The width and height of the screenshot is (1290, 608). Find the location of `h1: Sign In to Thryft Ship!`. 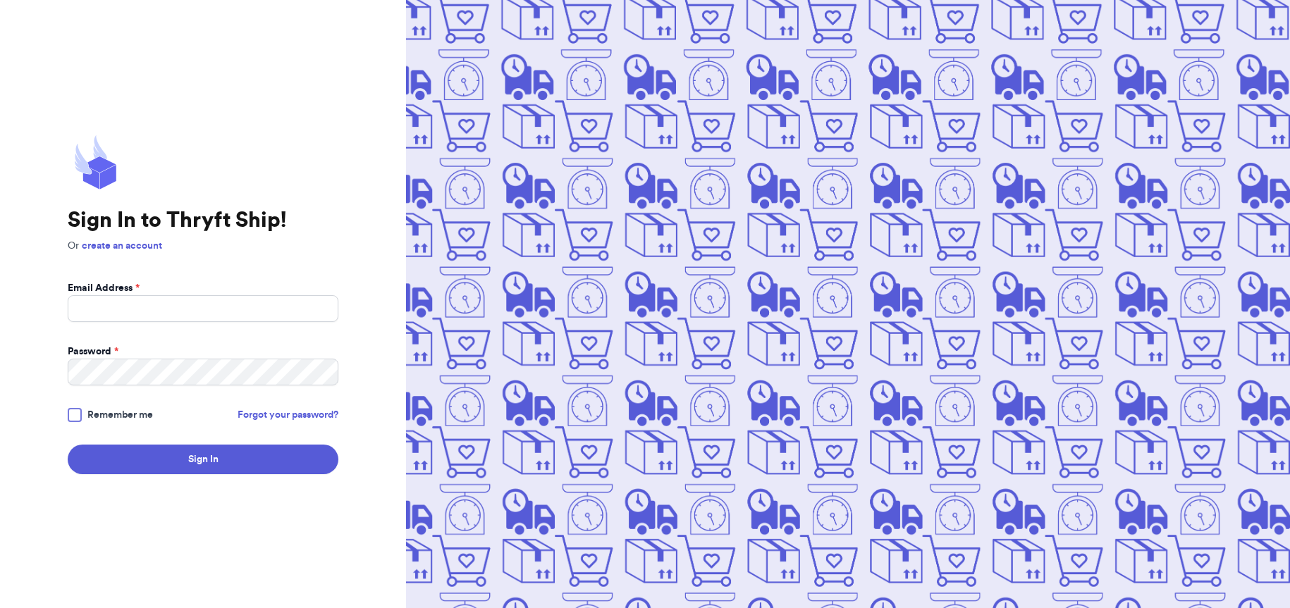

h1: Sign In to Thryft Ship! is located at coordinates (203, 221).